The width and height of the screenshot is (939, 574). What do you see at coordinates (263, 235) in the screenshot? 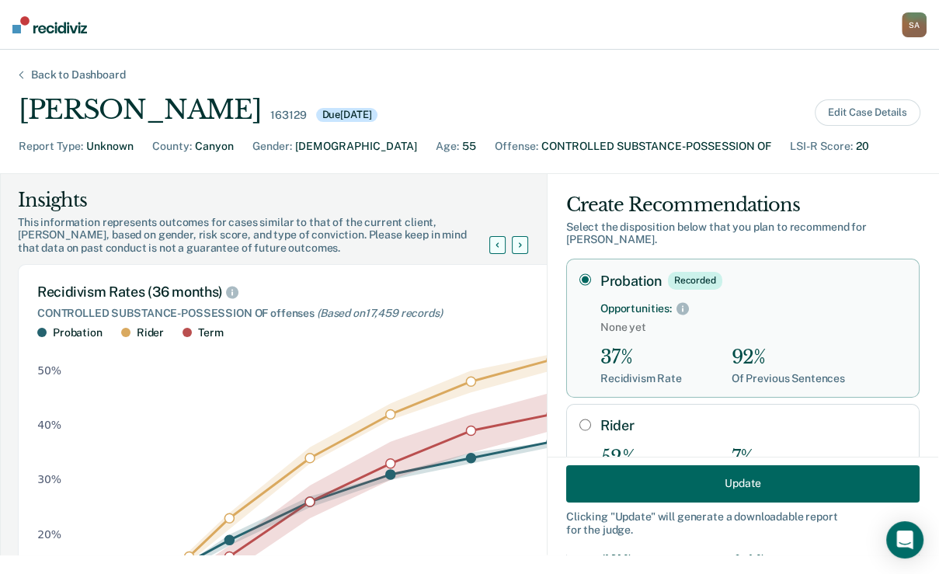
I see `div: This information represents outcomes for cases similar to that of the current client, [PERSON_NAM...` at bounding box center [263, 235].